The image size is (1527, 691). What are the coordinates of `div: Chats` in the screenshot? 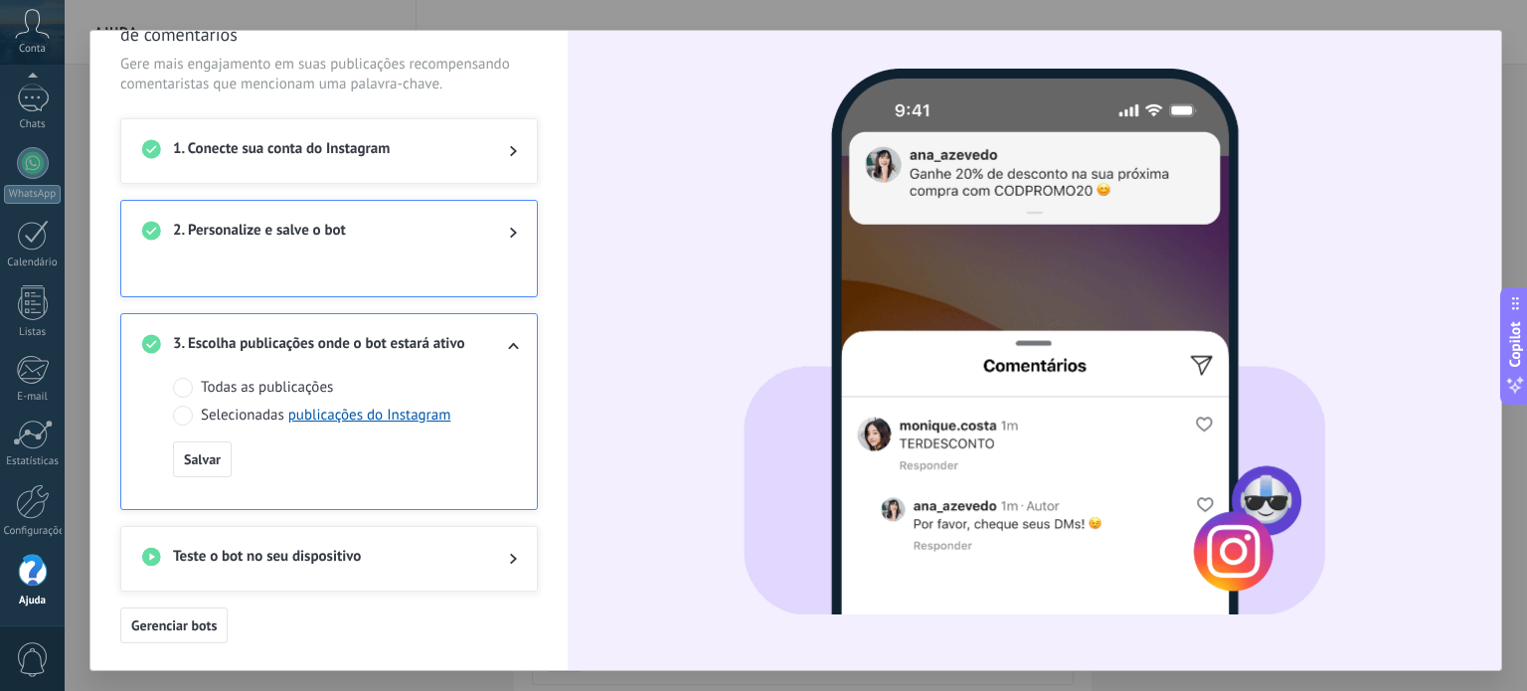 It's located at (33, 124).